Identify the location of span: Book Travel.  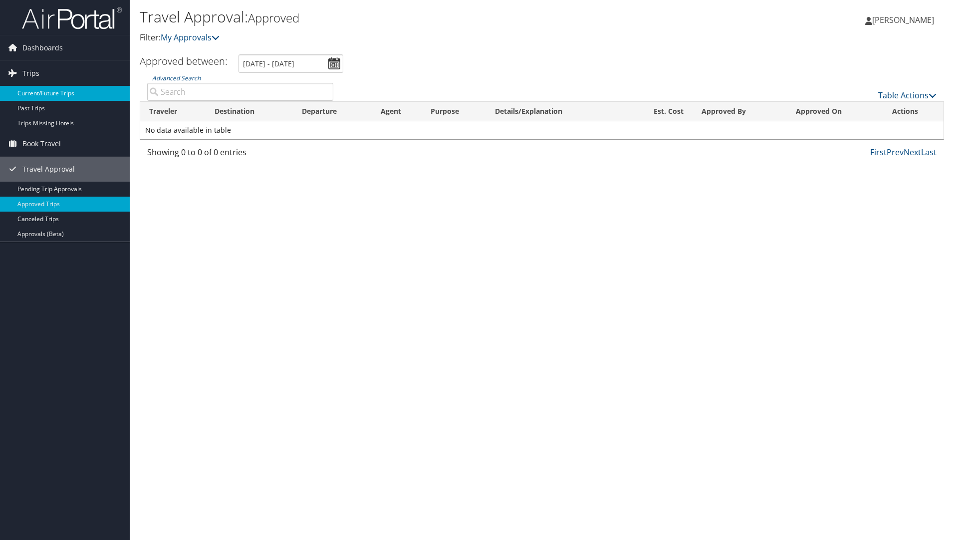
(41, 144).